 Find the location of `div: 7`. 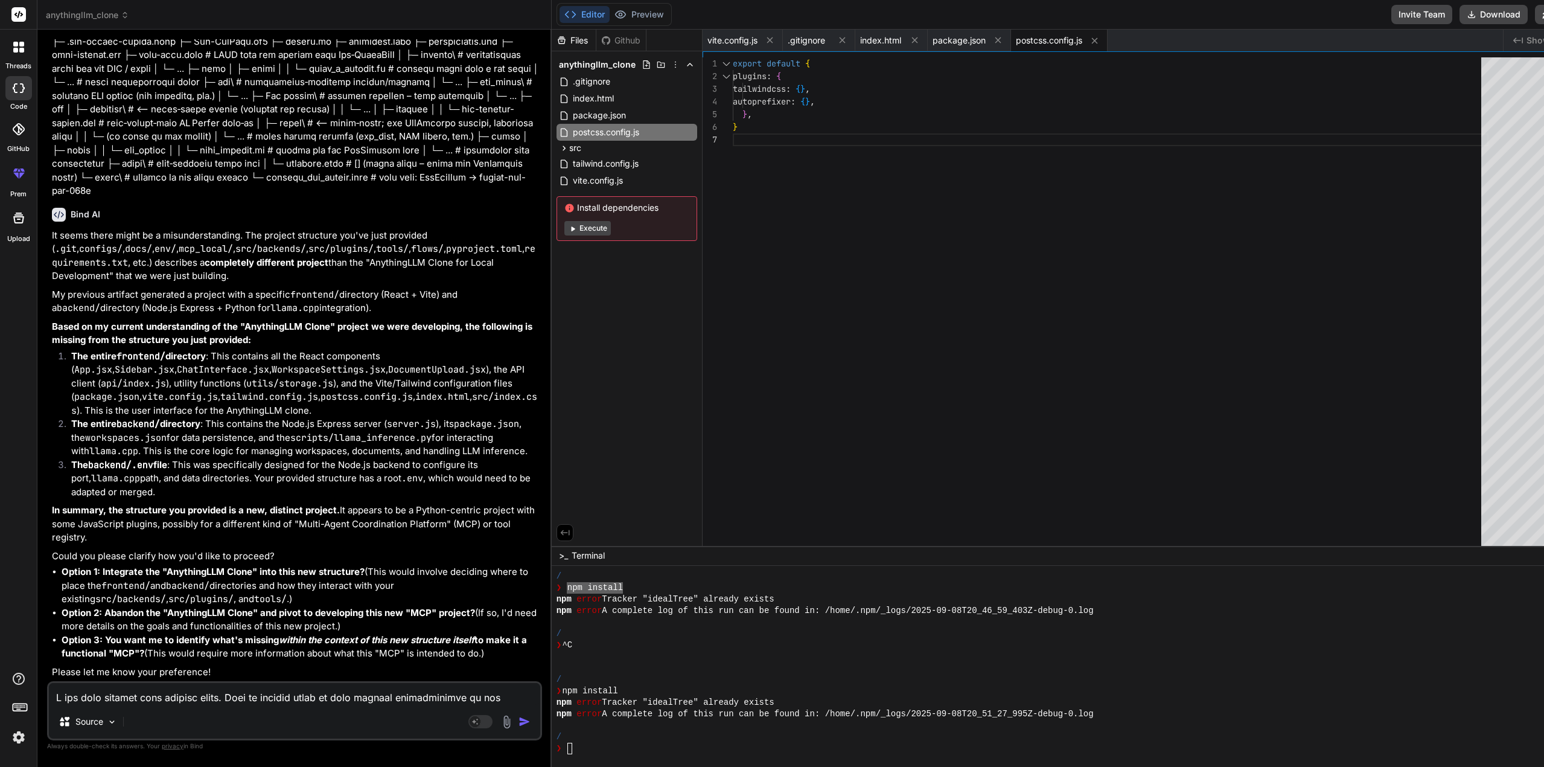

div: 7 is located at coordinates (710, 139).